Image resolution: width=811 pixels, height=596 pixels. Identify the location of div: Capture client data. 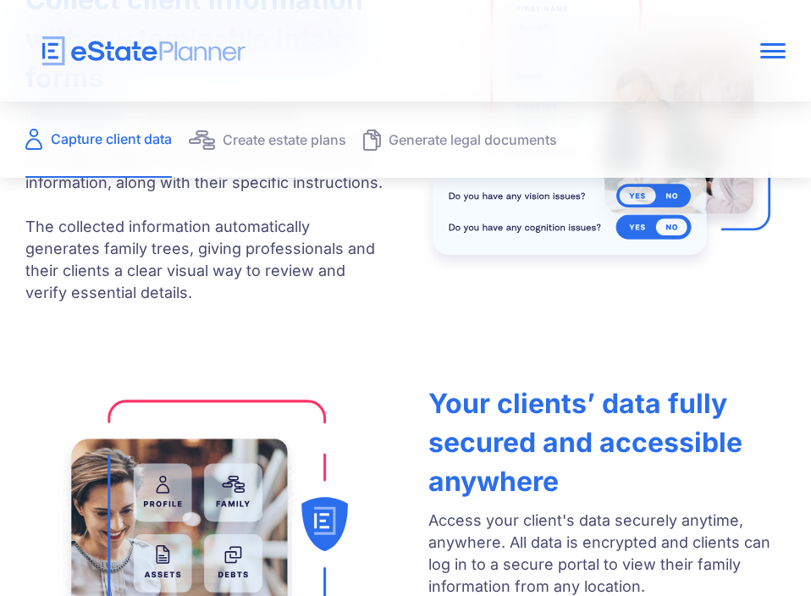
(111, 139).